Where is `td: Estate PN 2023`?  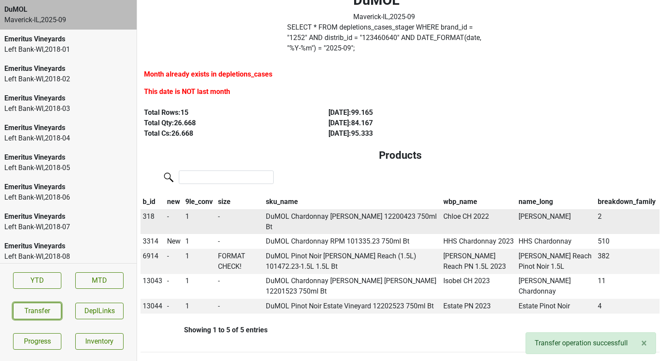
td: Estate PN 2023 is located at coordinates (479, 306).